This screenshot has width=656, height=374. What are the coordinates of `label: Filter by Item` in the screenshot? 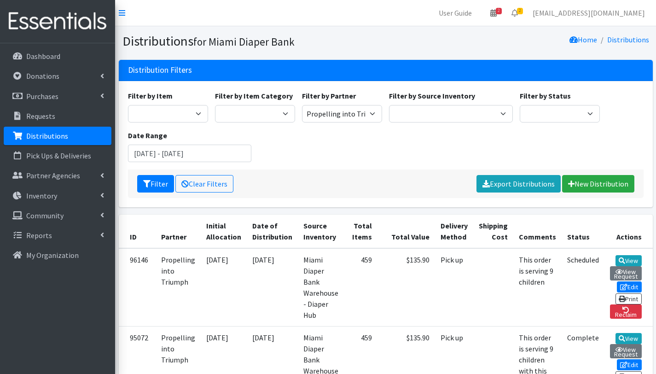 It's located at (150, 96).